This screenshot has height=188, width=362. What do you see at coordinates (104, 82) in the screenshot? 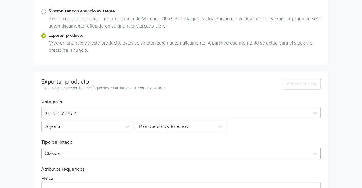
I see `div: Exportar producto` at bounding box center [104, 82].